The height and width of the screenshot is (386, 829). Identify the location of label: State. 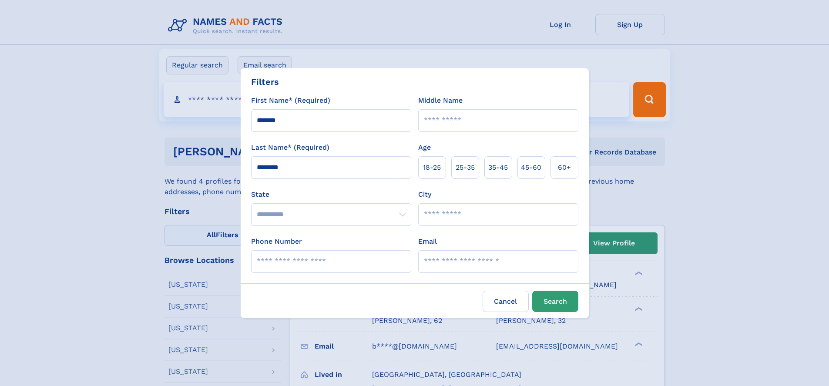
(331, 194).